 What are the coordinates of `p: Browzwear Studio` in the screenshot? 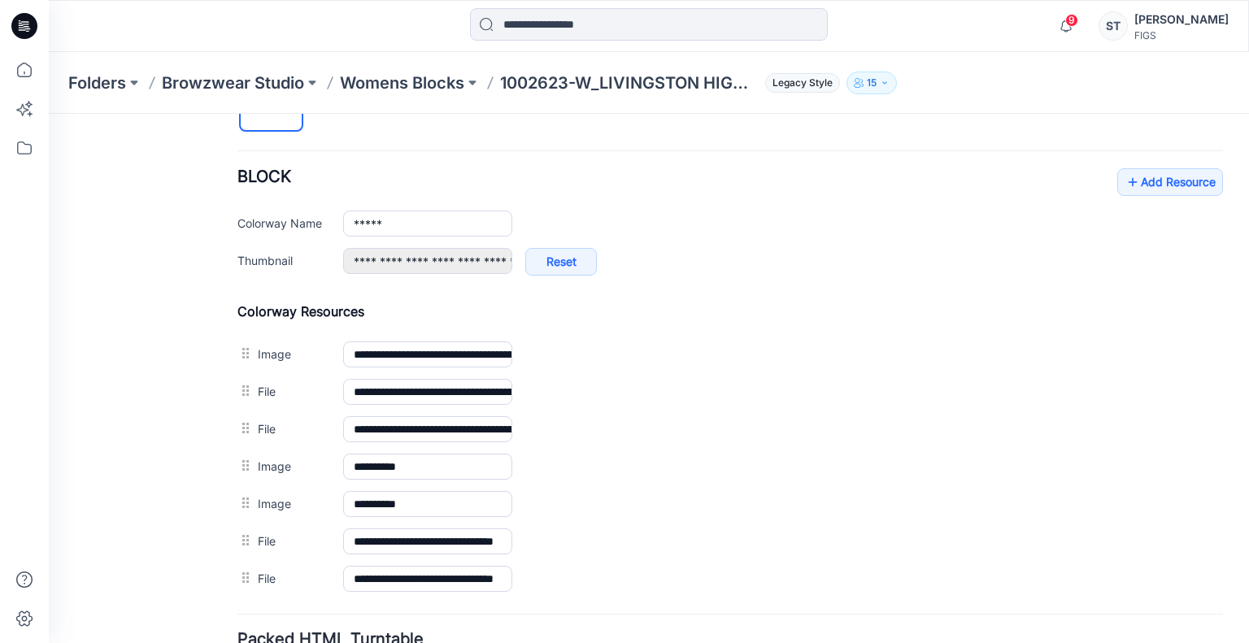 It's located at (233, 83).